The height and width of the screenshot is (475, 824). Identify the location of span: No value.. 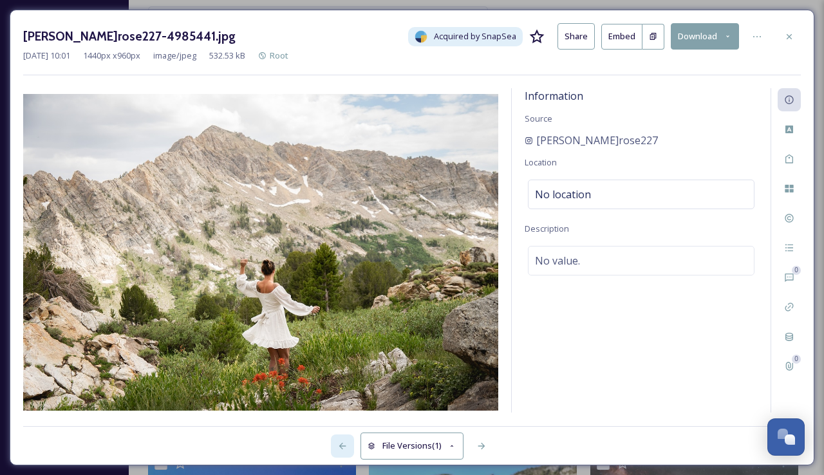
(557, 261).